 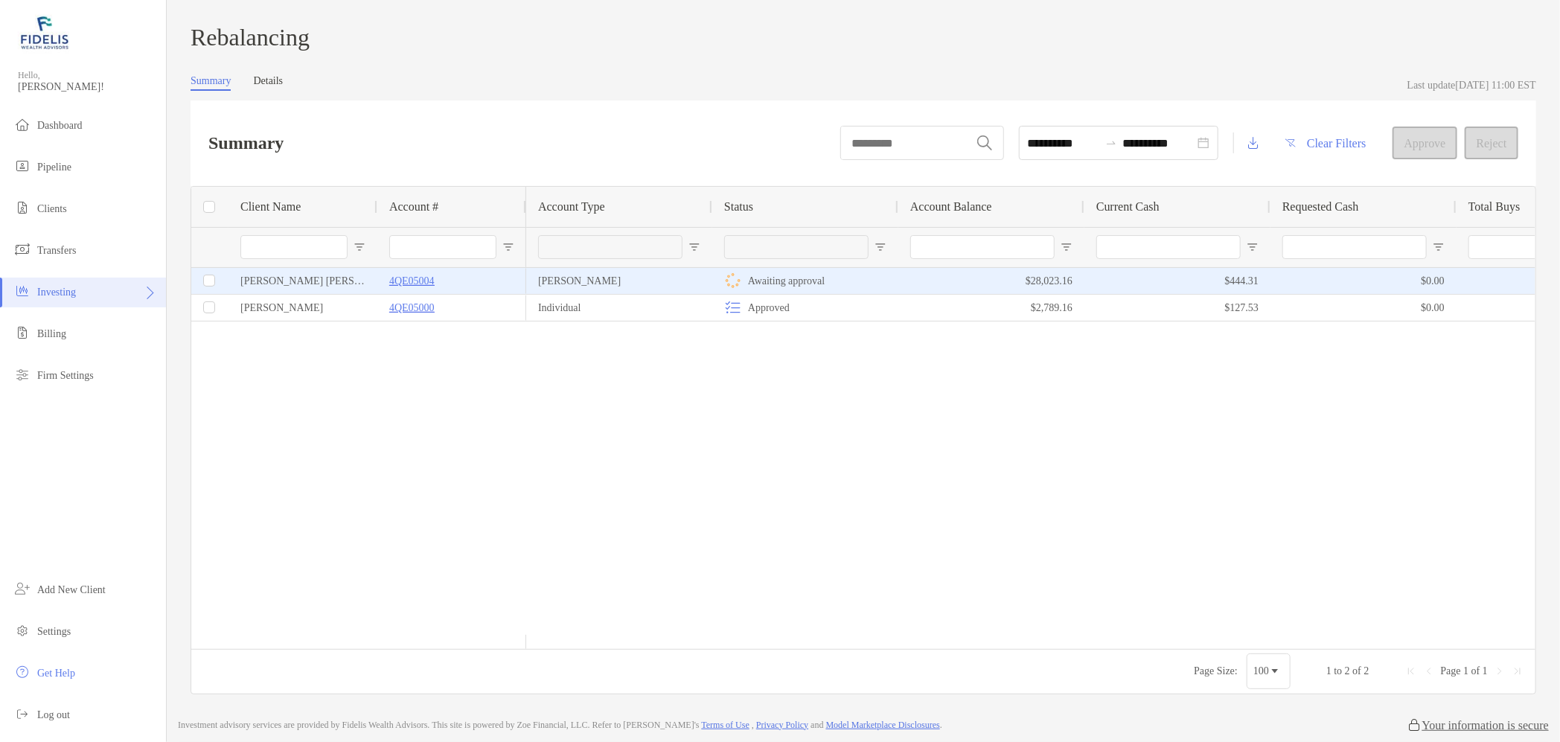 I want to click on input: Client Name Filter Input, so click(x=294, y=247).